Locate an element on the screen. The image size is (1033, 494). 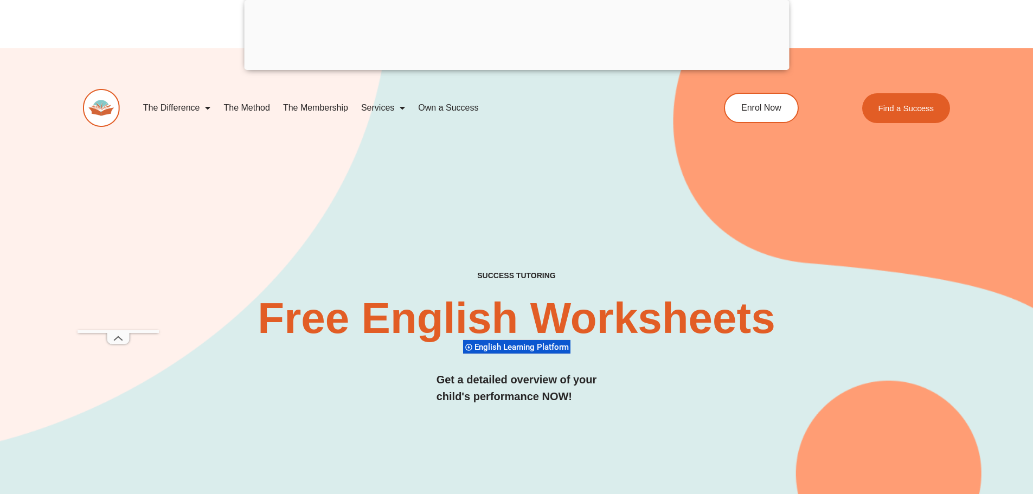
a: Find a Success is located at coordinates (906, 108).